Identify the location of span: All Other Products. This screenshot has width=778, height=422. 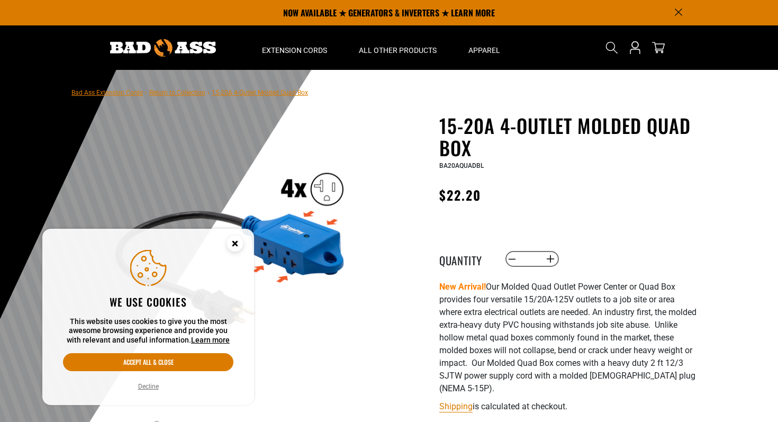
(397, 50).